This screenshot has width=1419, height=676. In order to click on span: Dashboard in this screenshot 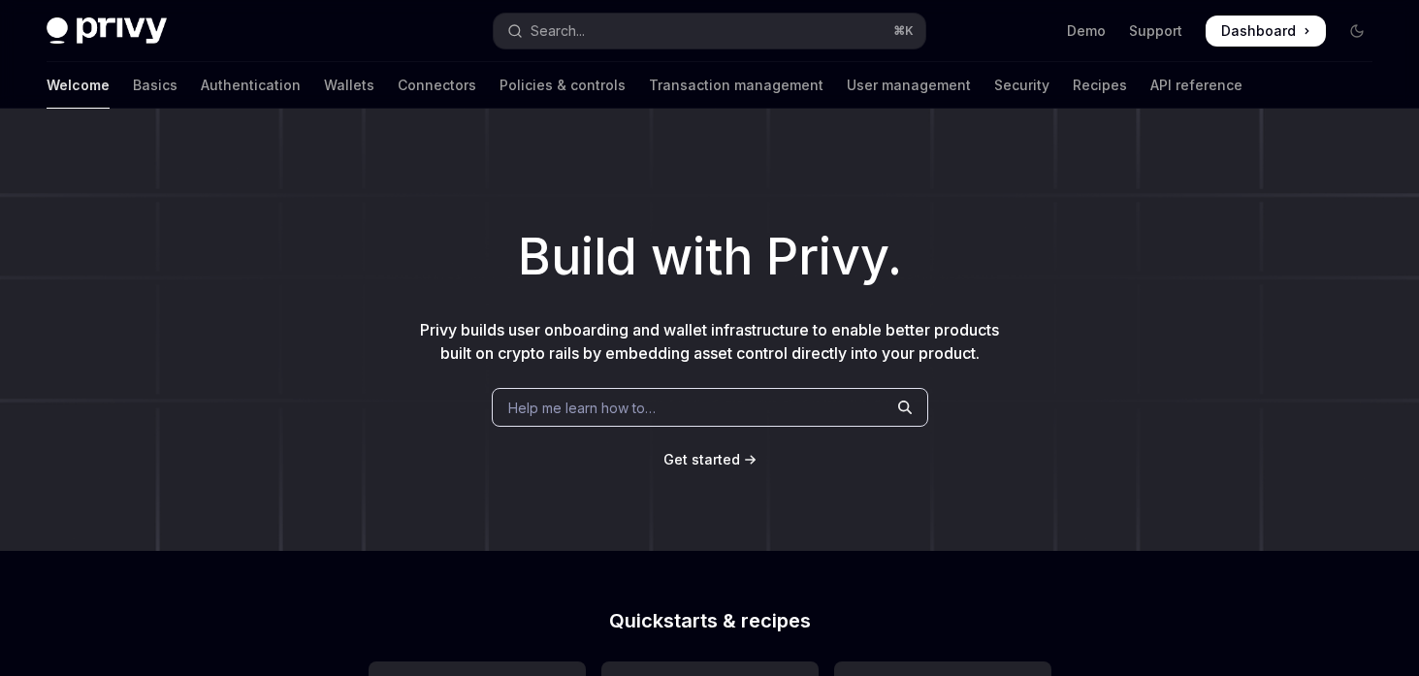, I will do `click(1258, 31)`.